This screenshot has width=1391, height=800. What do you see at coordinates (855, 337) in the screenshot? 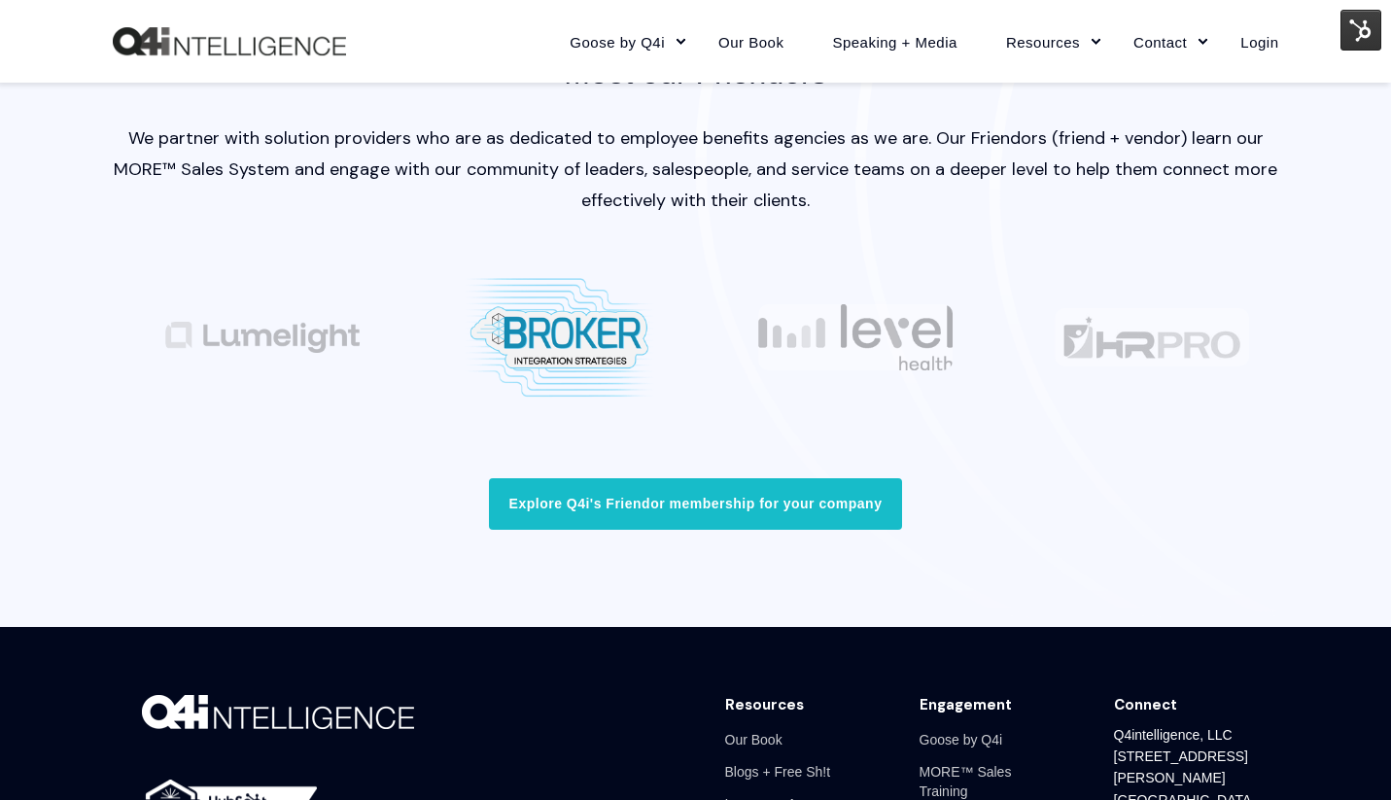
I see `div: 9 / 9` at bounding box center [855, 337].